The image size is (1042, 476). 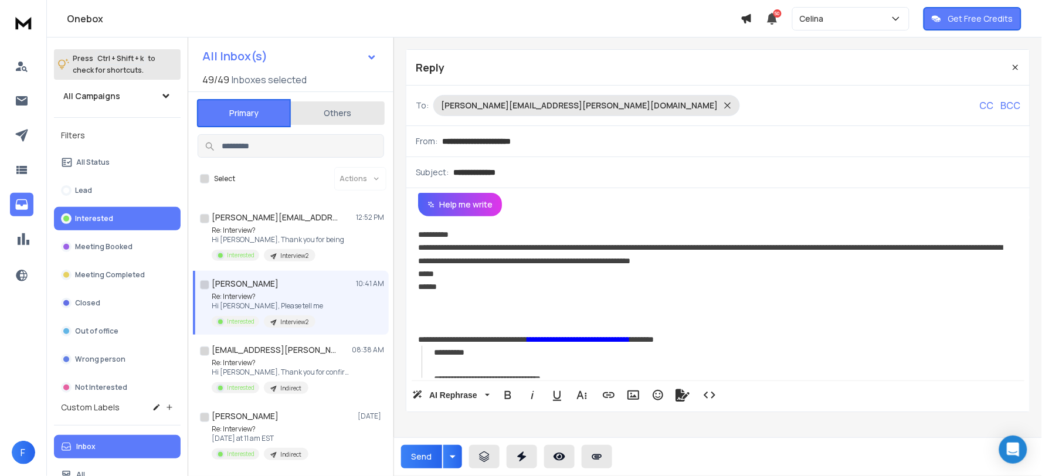 I want to click on p: BCC, so click(x=1010, y=106).